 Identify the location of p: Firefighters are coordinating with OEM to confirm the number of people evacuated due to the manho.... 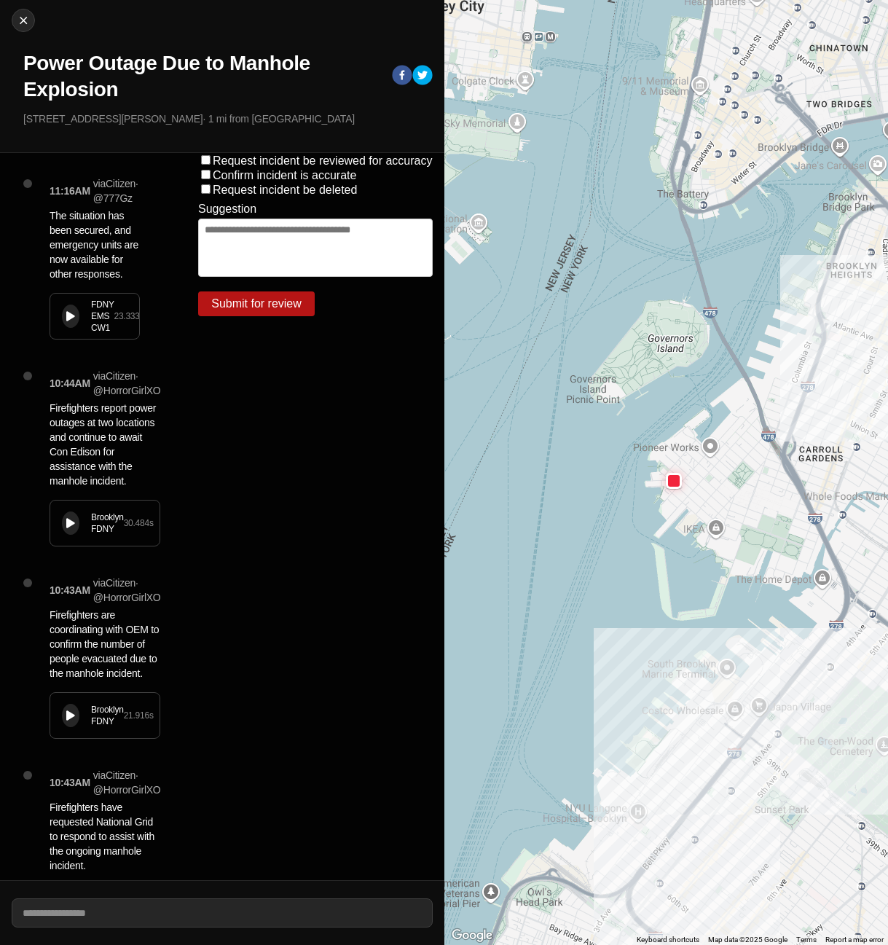
(105, 644).